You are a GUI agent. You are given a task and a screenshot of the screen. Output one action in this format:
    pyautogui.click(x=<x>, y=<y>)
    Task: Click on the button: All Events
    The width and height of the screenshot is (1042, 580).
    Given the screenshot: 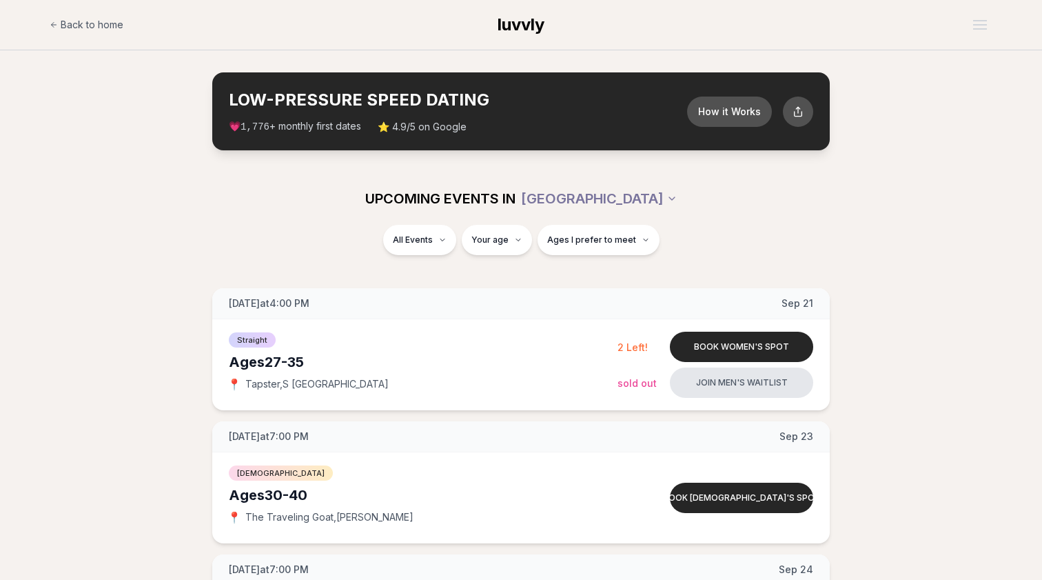 What is the action you would take?
    pyautogui.click(x=420, y=240)
    